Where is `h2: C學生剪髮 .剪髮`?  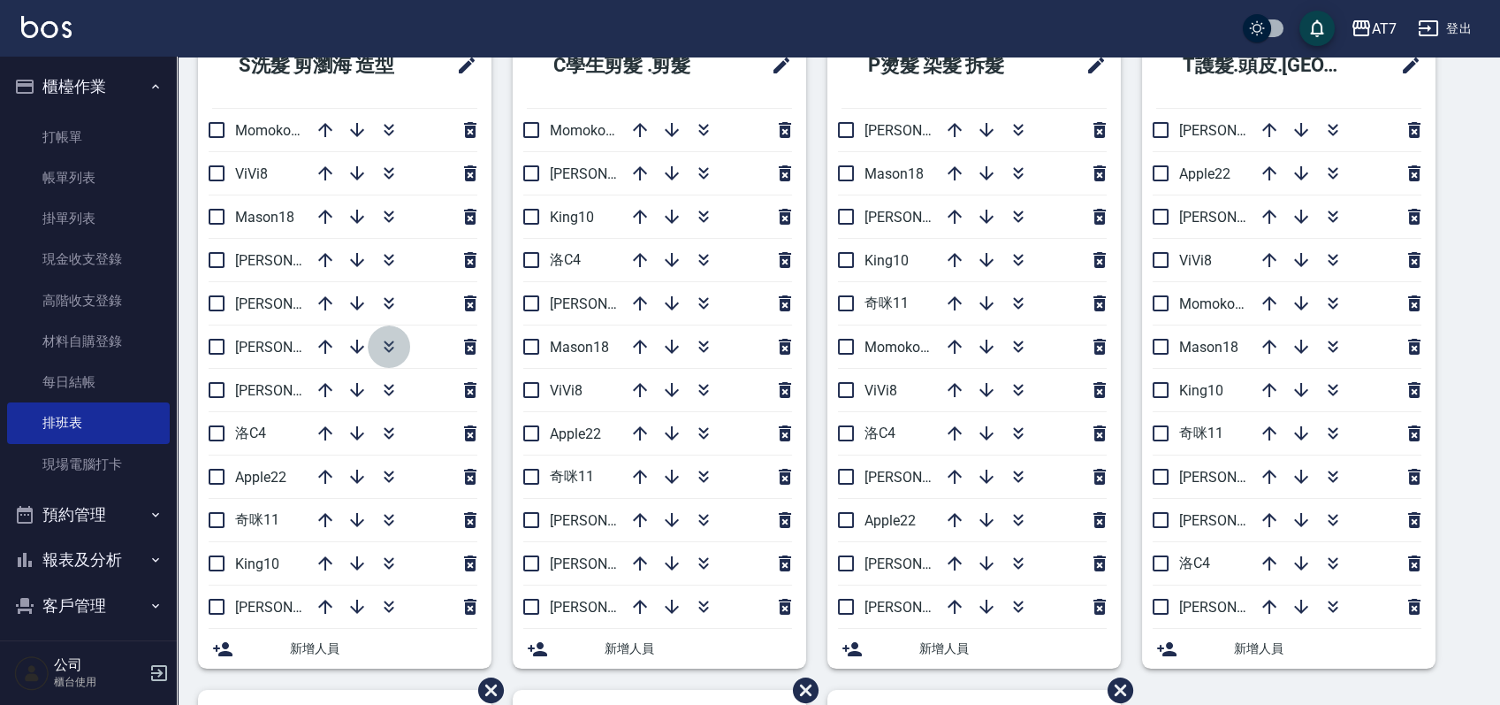
h2: C學生剪髮 .剪髮 is located at coordinates (632, 65).